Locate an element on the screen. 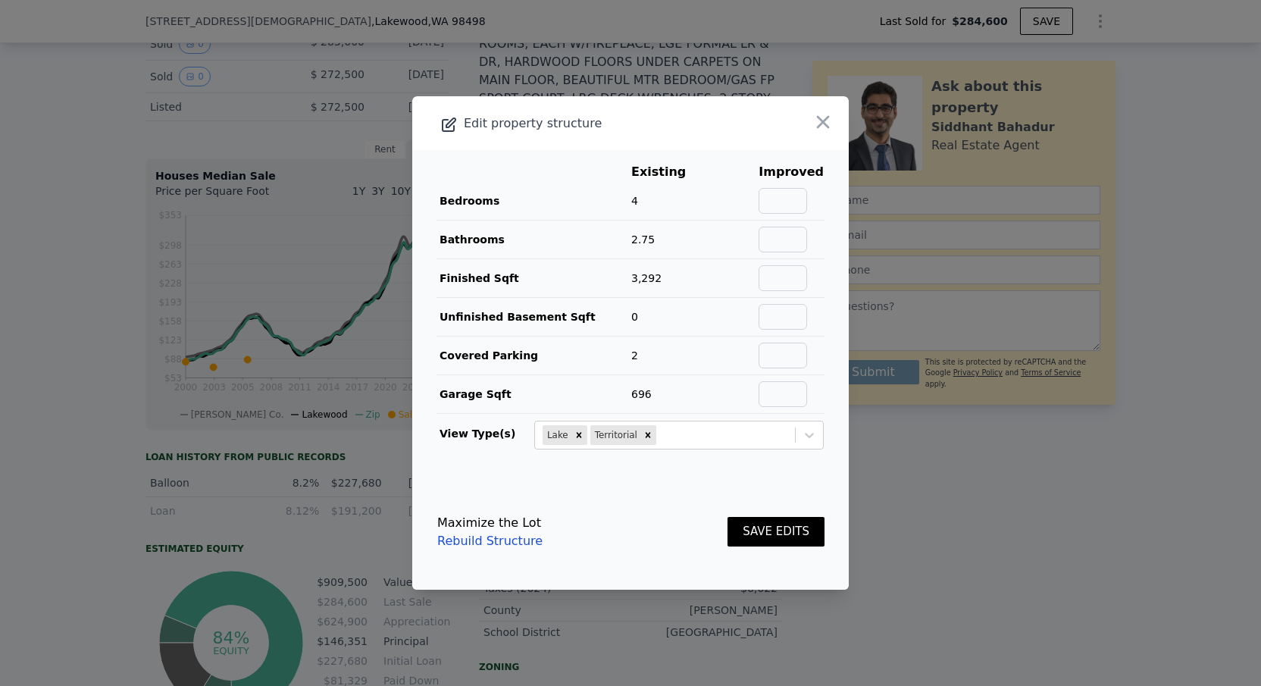 Image resolution: width=1261 pixels, height=686 pixels. td: Bathrooms is located at coordinates (533, 239).